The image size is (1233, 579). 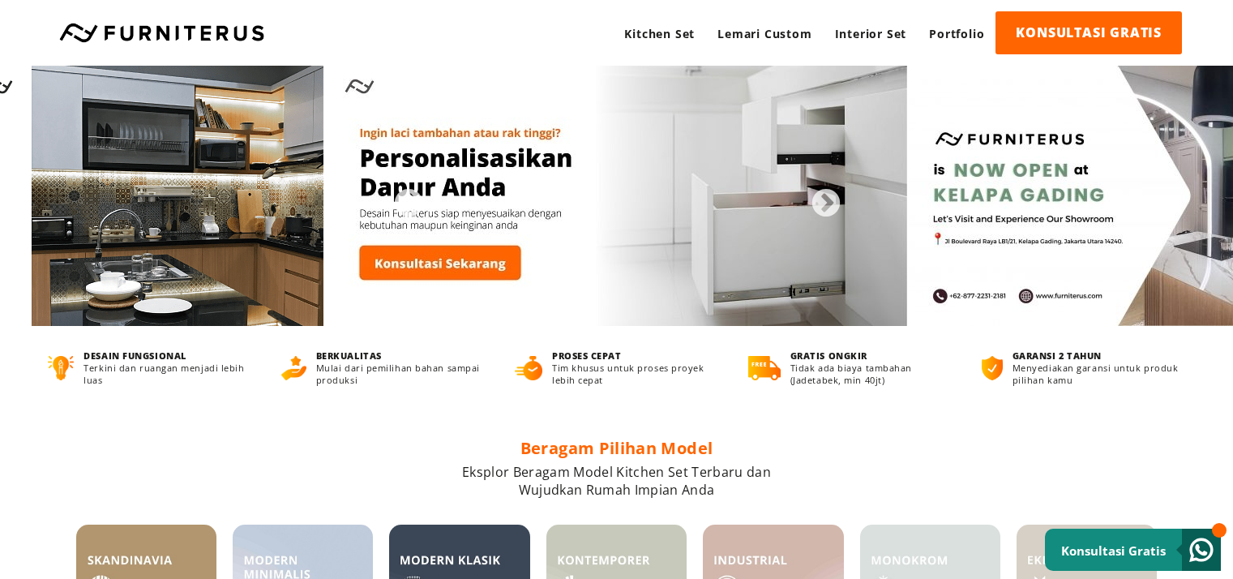 What do you see at coordinates (293, 368) in the screenshot?
I see `img: berkualitas.png` at bounding box center [293, 368].